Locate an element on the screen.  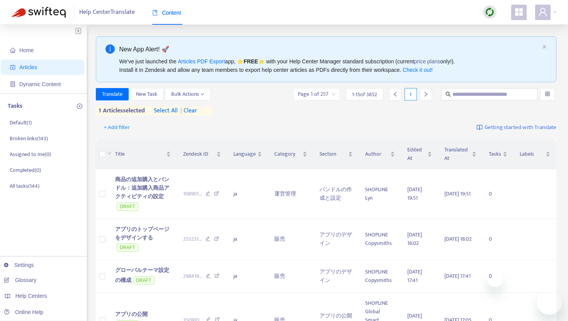
th: Tasks is located at coordinates (498, 154).